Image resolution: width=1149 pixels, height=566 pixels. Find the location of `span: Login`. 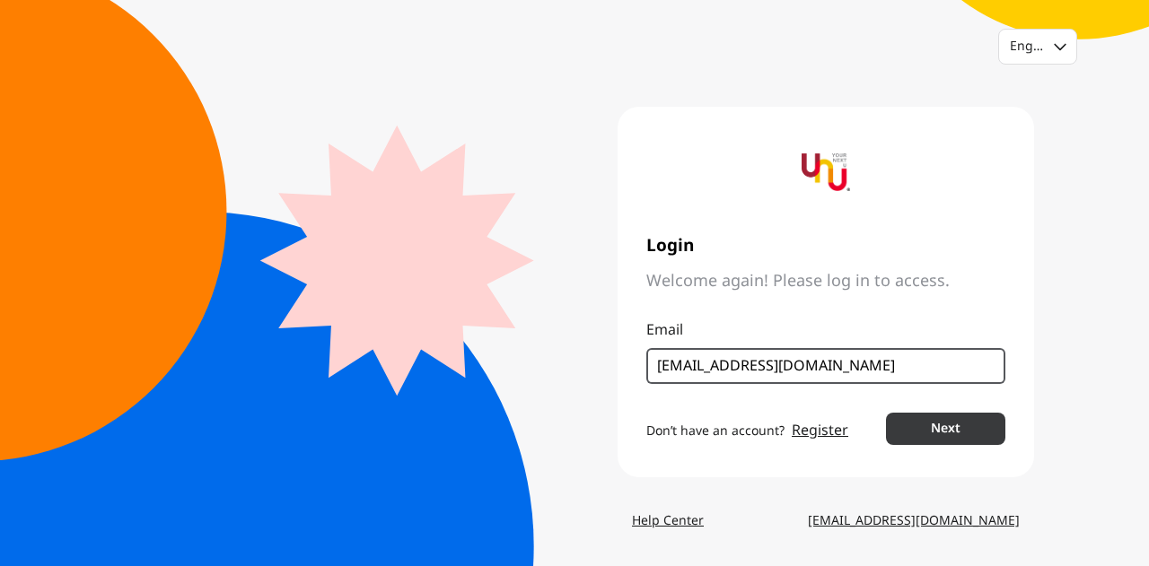

span: Login is located at coordinates (826, 246).